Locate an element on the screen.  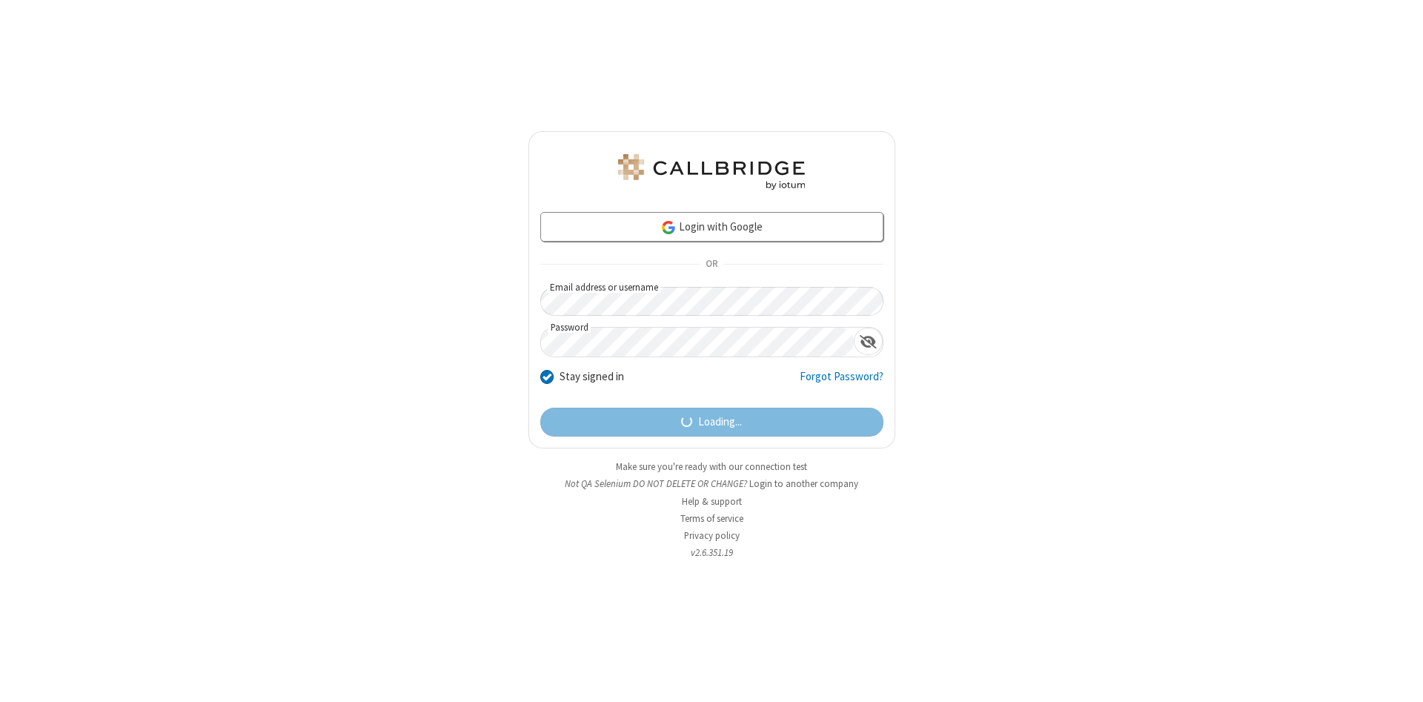
a: Make sure you're ready with our connection test is located at coordinates (712, 466).